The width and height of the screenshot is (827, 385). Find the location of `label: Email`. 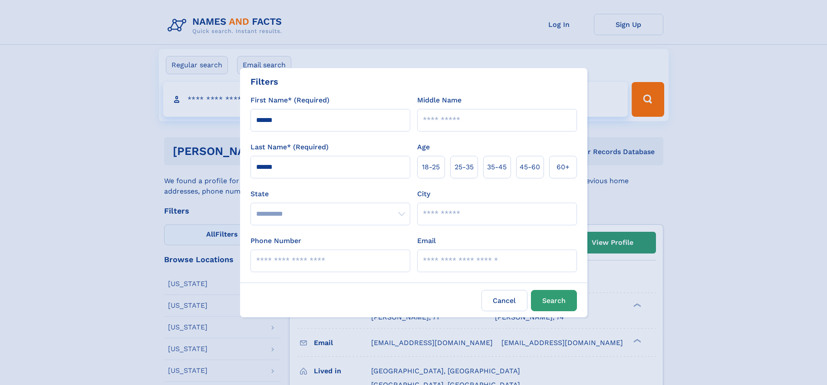

label: Email is located at coordinates (426, 241).